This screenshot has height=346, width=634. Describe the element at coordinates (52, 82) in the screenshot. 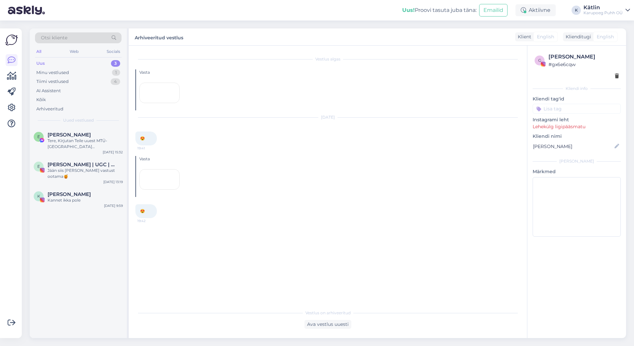

I see `div: Tiimi vestlused` at that location.